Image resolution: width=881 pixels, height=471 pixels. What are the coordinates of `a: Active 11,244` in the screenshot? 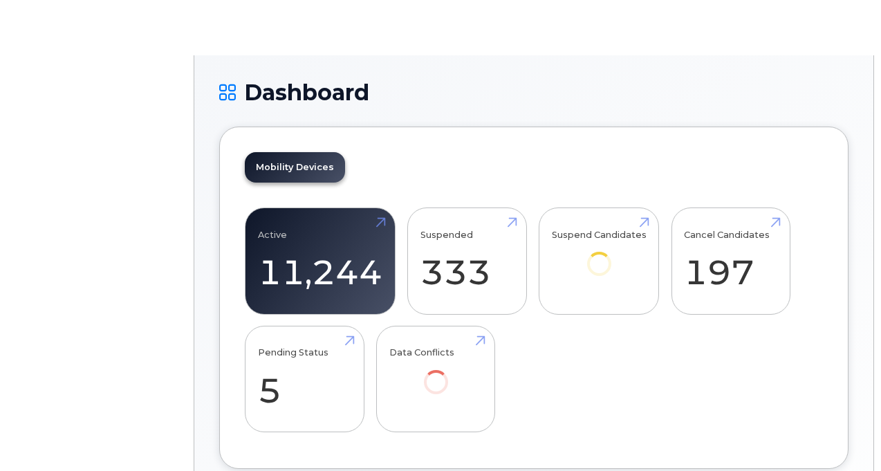 It's located at (320, 261).